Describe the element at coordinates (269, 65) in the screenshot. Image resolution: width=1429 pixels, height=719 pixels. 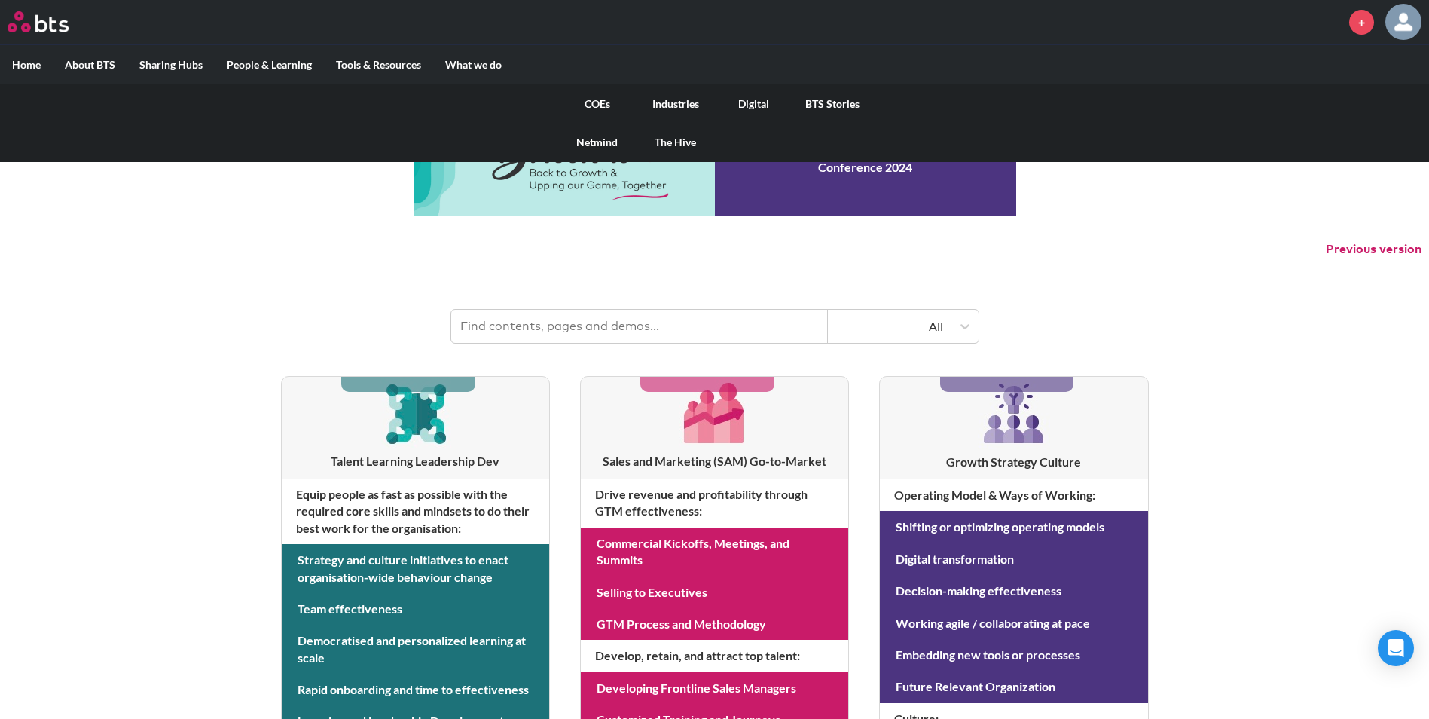
I see `label: People & Learning` at that location.